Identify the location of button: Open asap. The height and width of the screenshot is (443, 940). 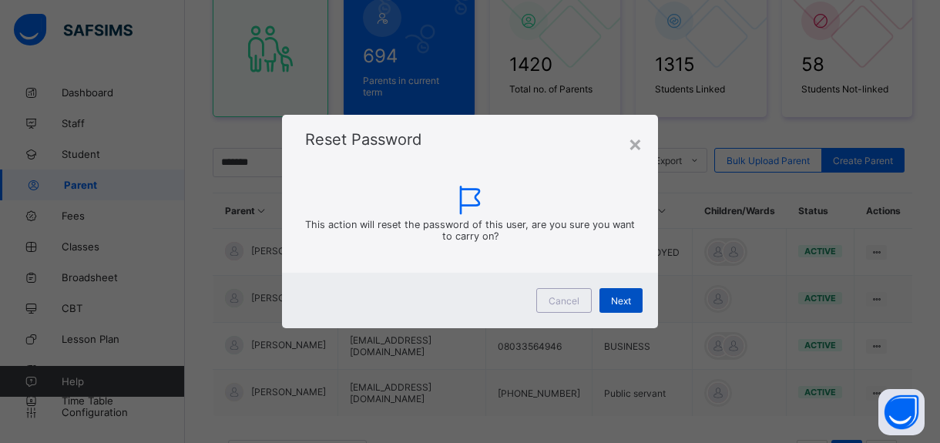
(902, 412).